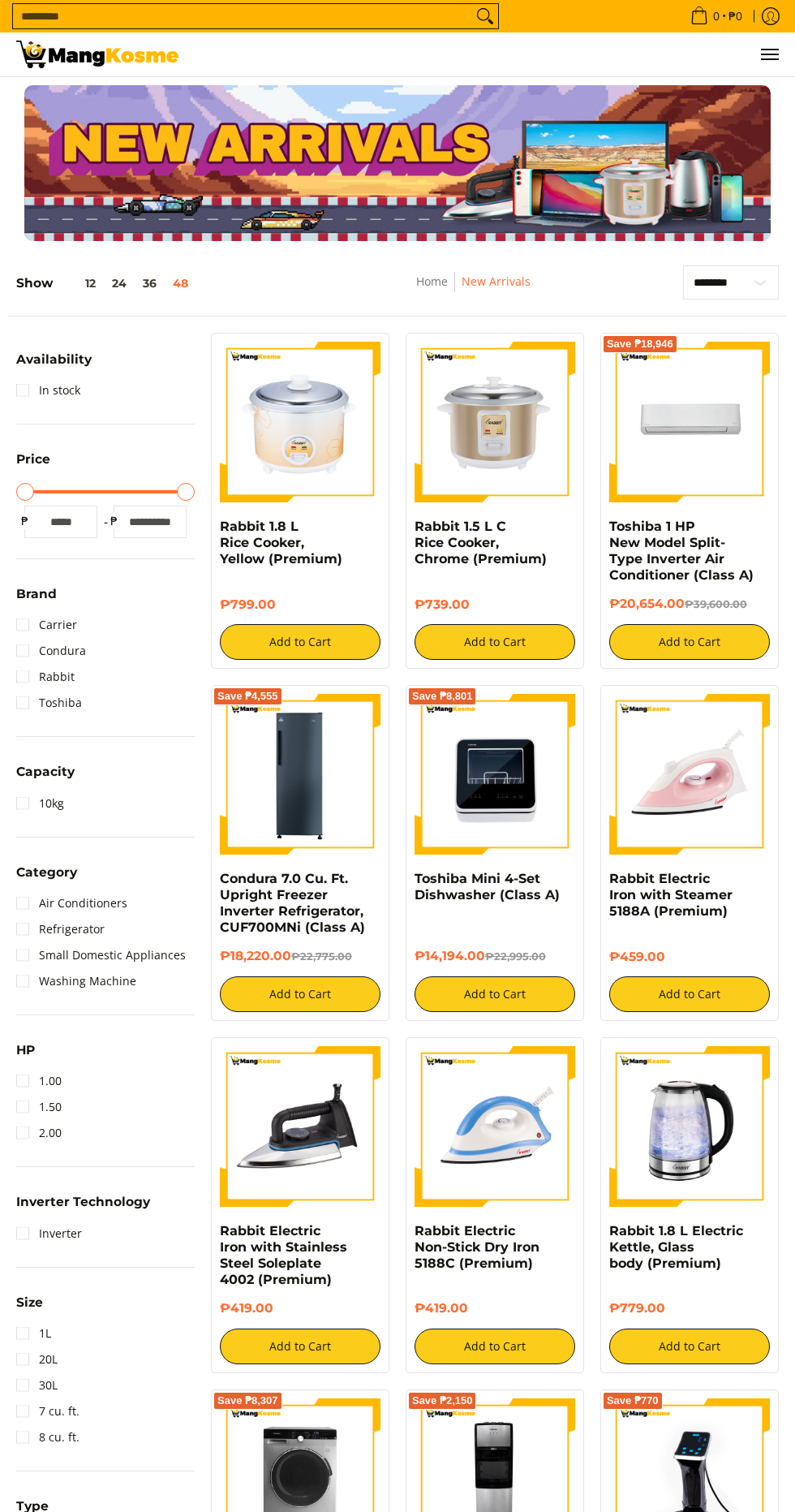 Image resolution: width=795 pixels, height=1512 pixels. Describe the element at coordinates (495, 956) in the screenshot. I see `h6: ₱14,194.00` at that location.